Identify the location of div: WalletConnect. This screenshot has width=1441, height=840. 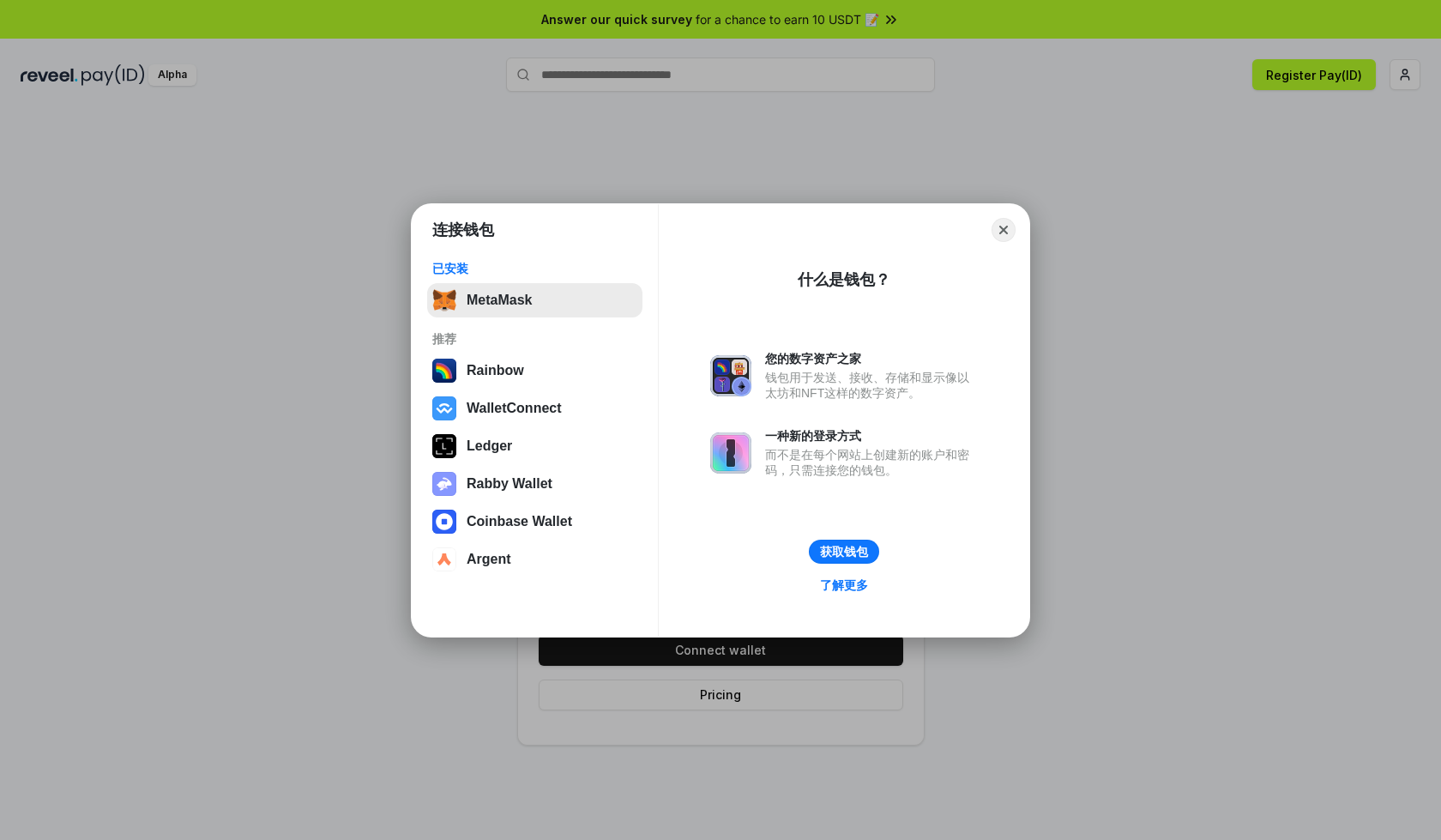
(514, 408).